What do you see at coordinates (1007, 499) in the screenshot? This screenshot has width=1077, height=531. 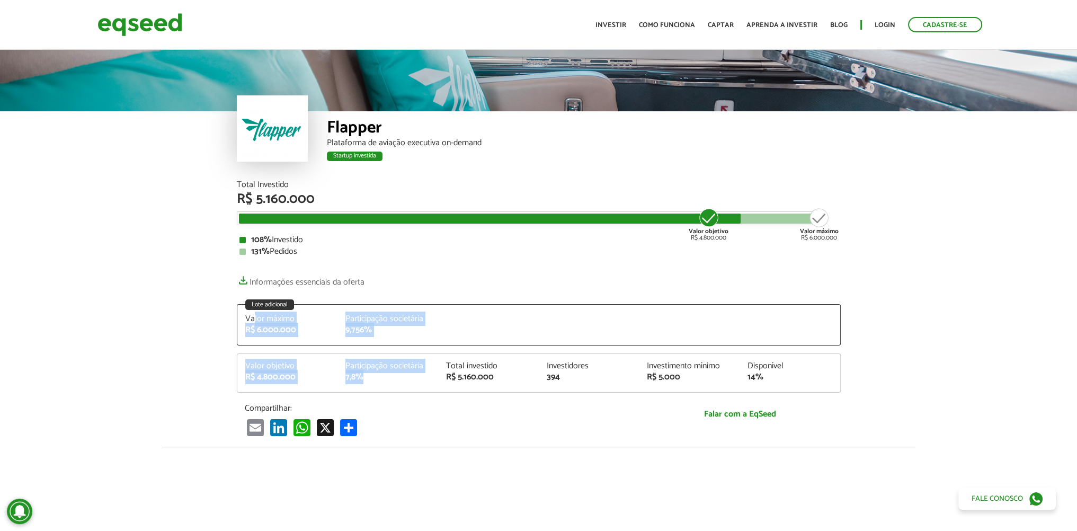 I see `a: Fale conosco` at bounding box center [1007, 499].